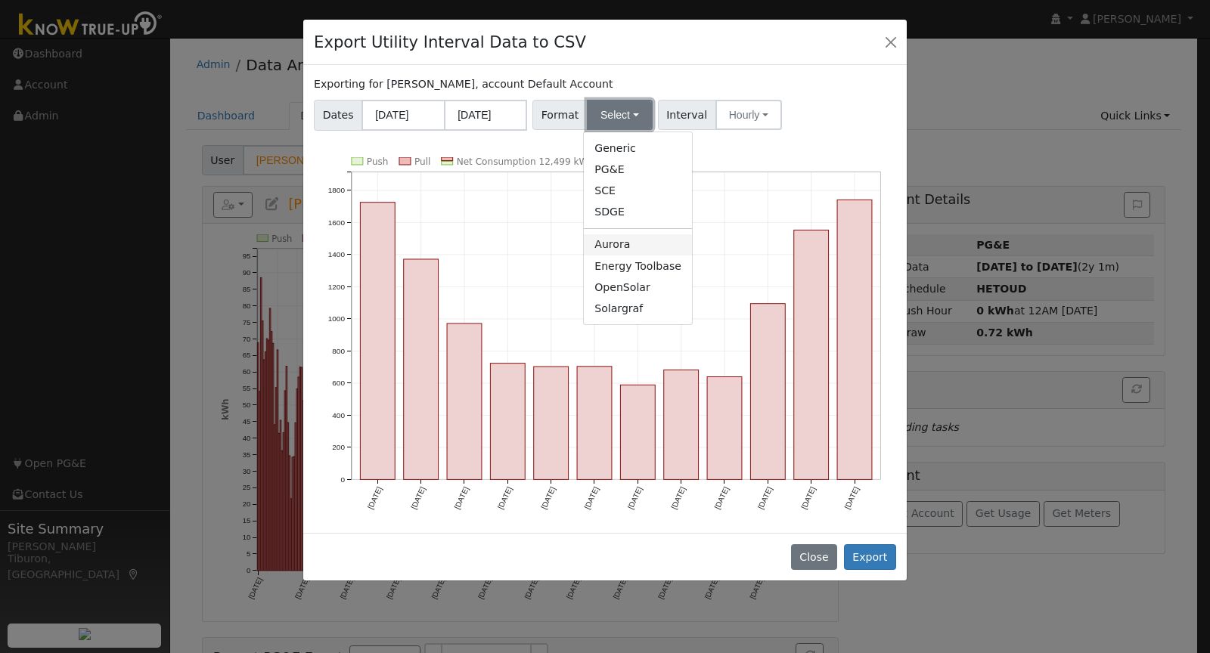  I want to click on span: Dates, so click(338, 115).